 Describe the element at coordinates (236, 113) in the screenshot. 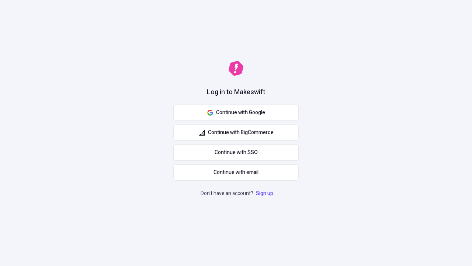

I see `button: Continue with Google` at that location.